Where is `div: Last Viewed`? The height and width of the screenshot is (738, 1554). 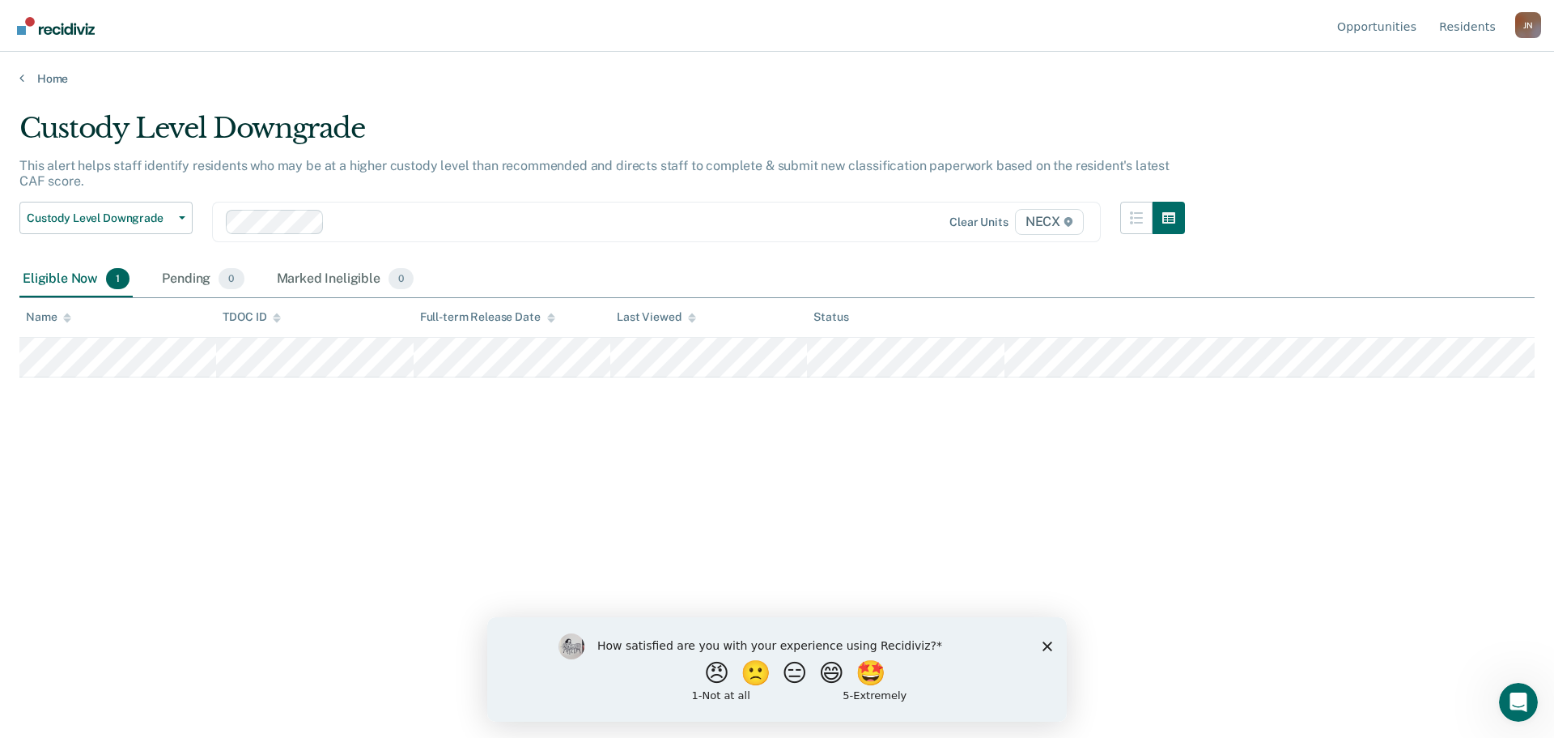
div: Last Viewed is located at coordinates (656, 317).